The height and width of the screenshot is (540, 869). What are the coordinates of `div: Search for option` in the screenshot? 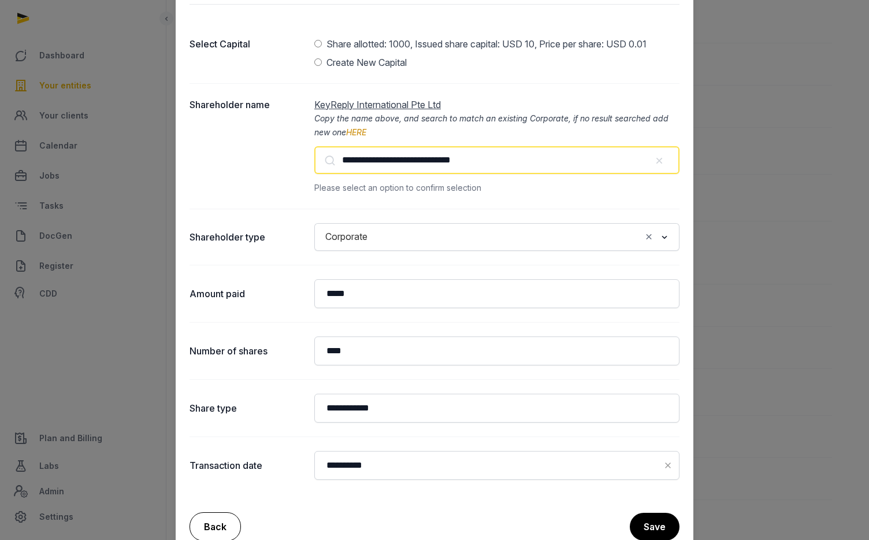 It's located at (497, 237).